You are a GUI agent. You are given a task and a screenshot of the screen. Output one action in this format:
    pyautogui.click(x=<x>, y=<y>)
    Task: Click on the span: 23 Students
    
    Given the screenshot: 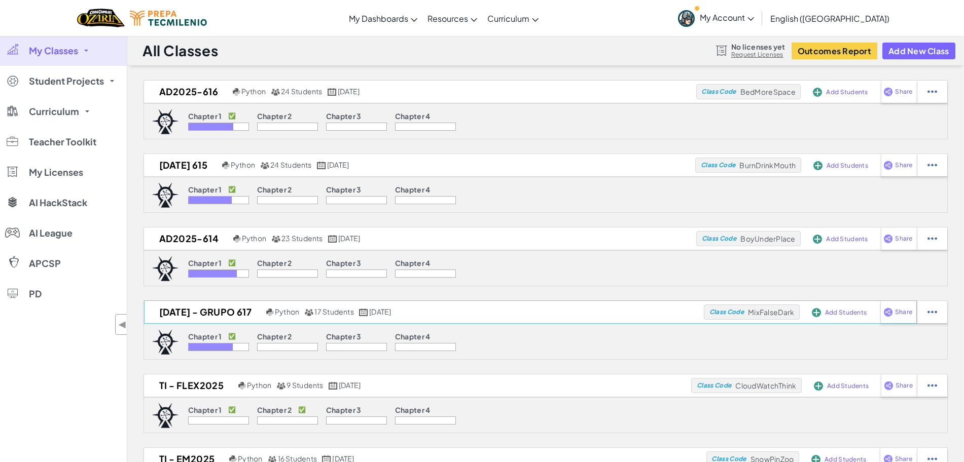 What is the action you would take?
    pyautogui.click(x=302, y=238)
    